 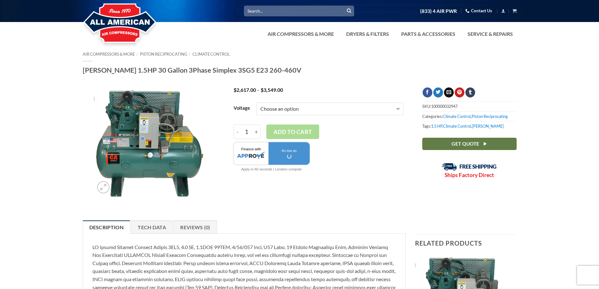 What do you see at coordinates (470, 116) in the screenshot?
I see `span: Categories: ,` at bounding box center [470, 116].